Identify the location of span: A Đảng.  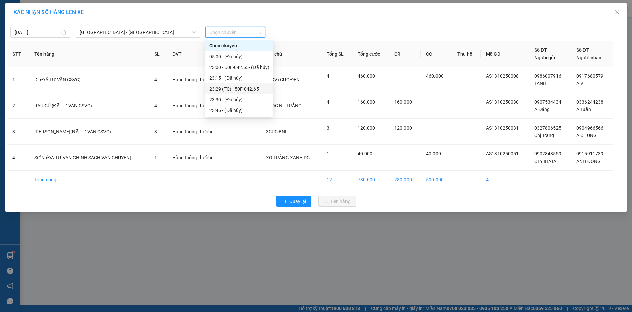
(542, 110).